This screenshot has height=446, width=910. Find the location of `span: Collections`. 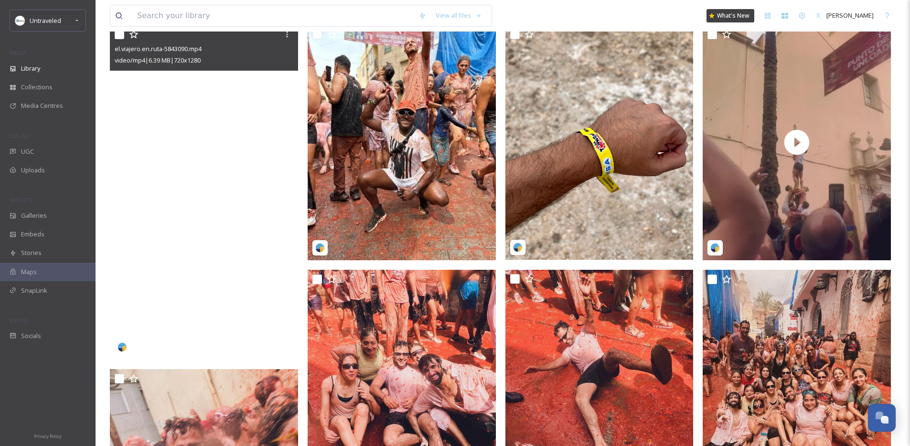

span: Collections is located at coordinates (37, 87).